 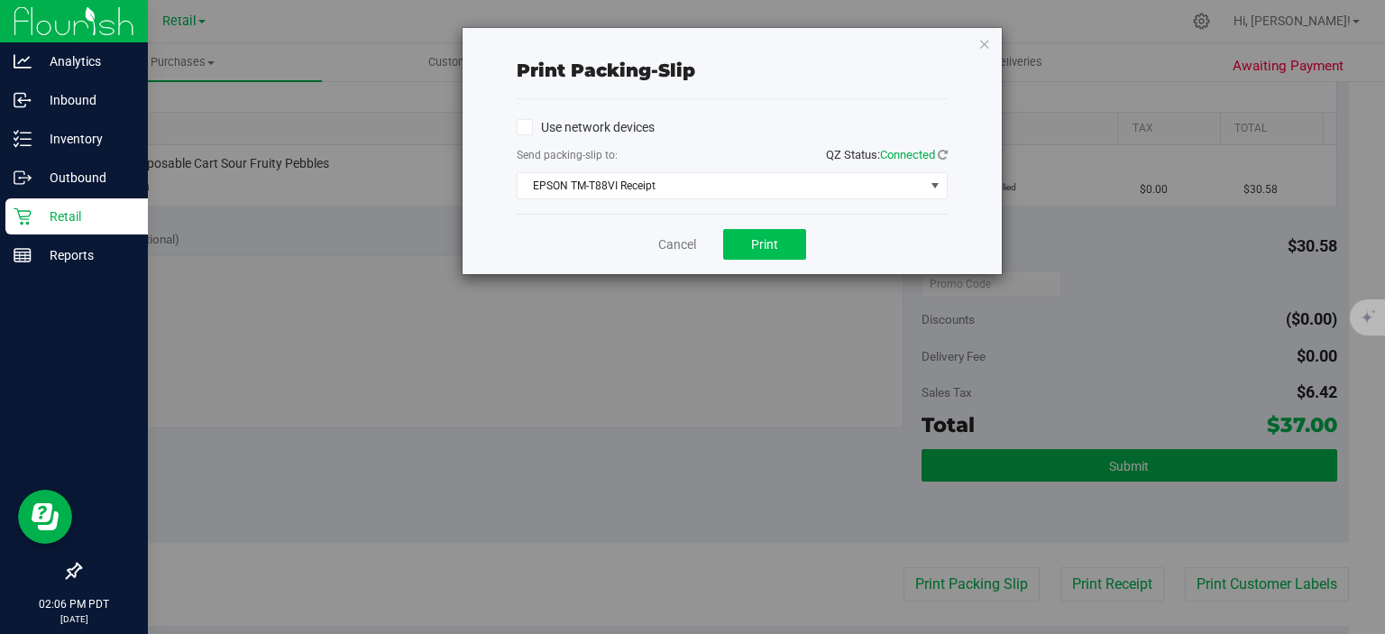 I want to click on span: QZ Status:, so click(x=887, y=154).